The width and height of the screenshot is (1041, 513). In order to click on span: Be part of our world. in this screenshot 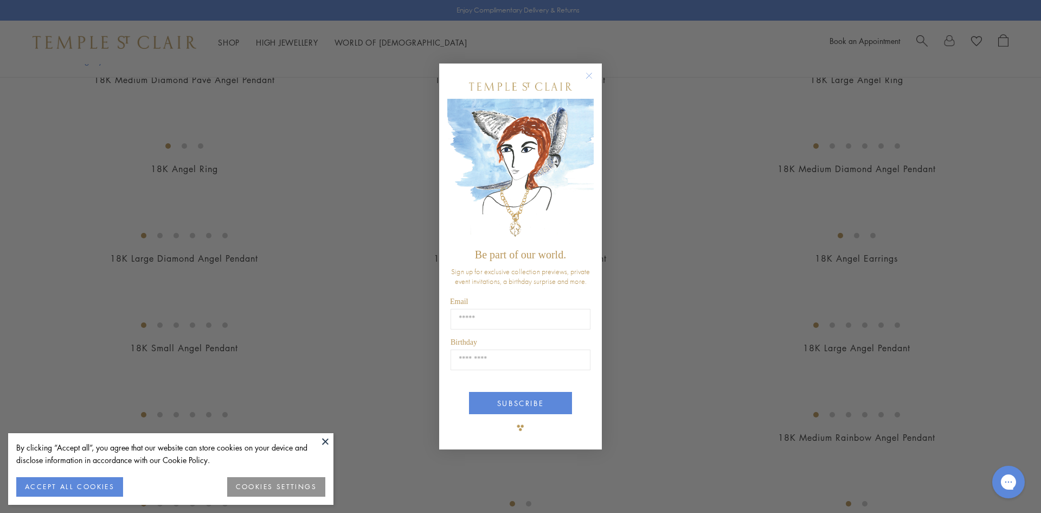, I will do `click(521, 254)`.